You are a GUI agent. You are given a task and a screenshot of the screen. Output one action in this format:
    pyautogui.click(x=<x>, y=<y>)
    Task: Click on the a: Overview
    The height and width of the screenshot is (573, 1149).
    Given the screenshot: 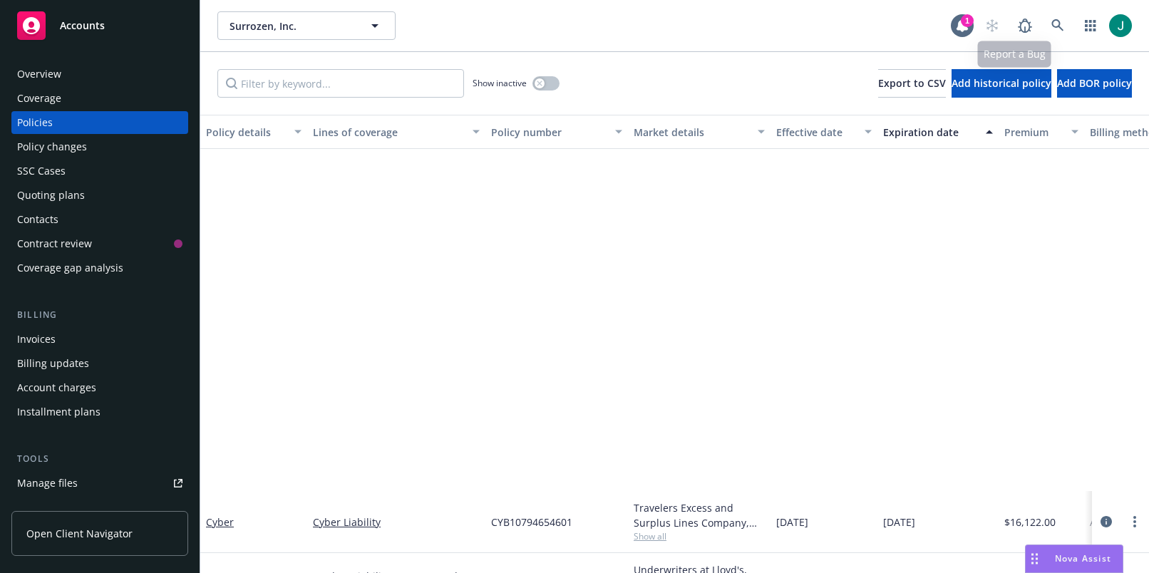 What is the action you would take?
    pyautogui.click(x=100, y=74)
    